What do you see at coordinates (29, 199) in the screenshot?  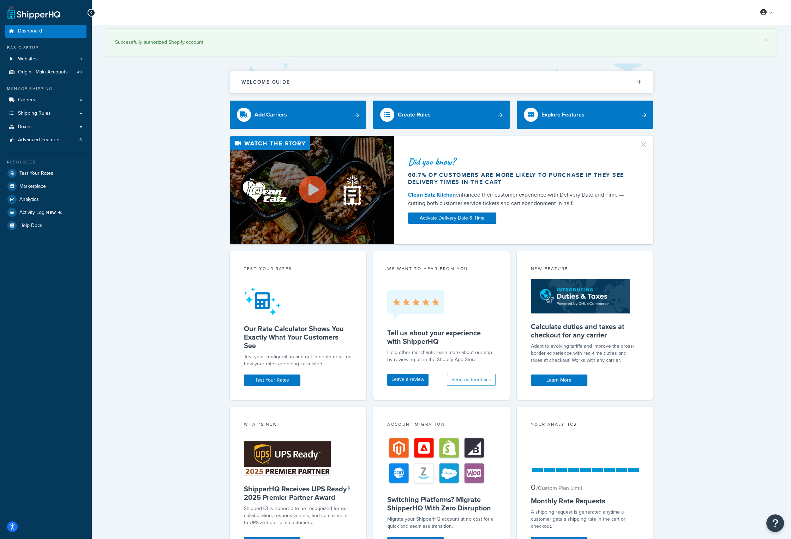 I see `span: Analytics` at bounding box center [29, 199].